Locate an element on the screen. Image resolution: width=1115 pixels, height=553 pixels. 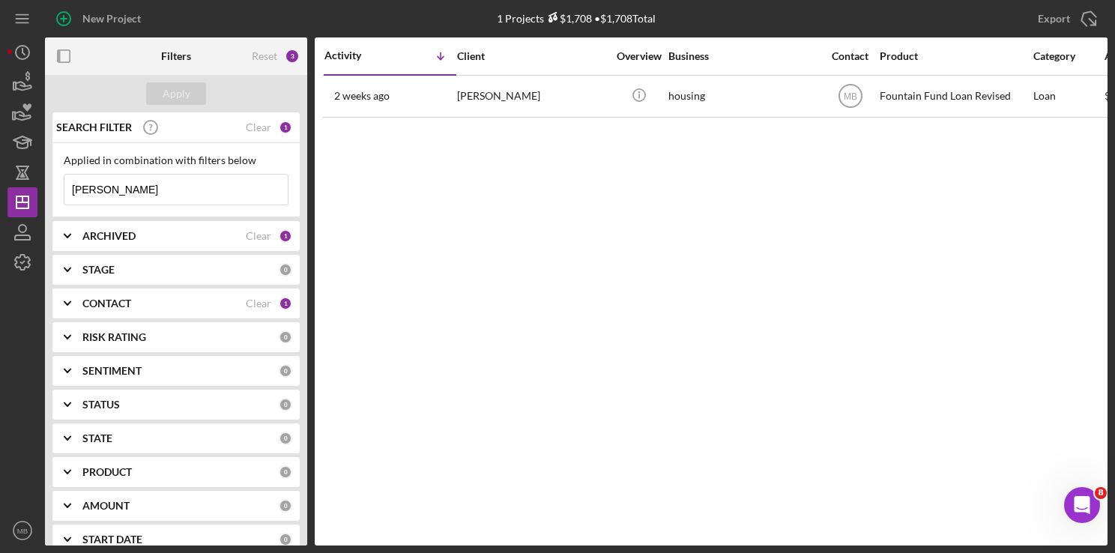
div: Activity is located at coordinates (357, 55).